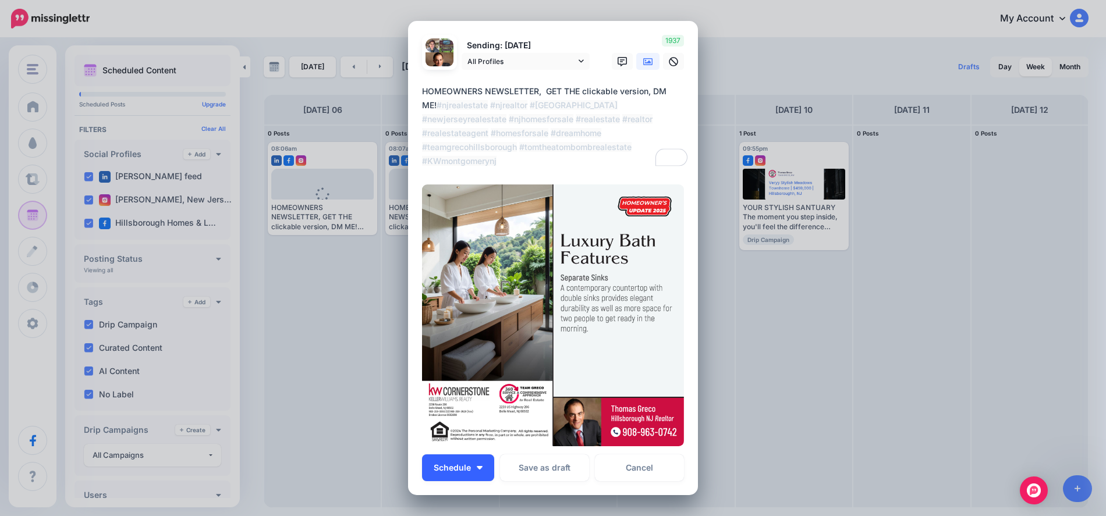 The width and height of the screenshot is (1106, 516). Describe the element at coordinates (673, 41) in the screenshot. I see `span: 1937` at that location.